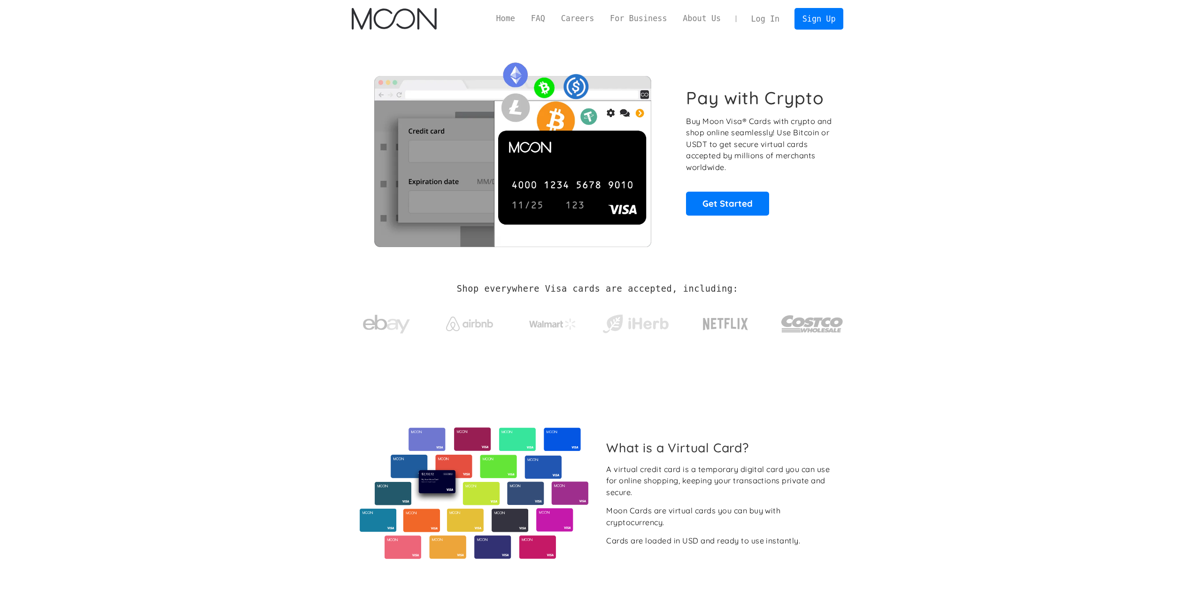 The height and width of the screenshot is (597, 1195). Describe the element at coordinates (512, 151) in the screenshot. I see `img: Moon Cards let you spend your crypto anywhere Visa is accepted.` at that location.